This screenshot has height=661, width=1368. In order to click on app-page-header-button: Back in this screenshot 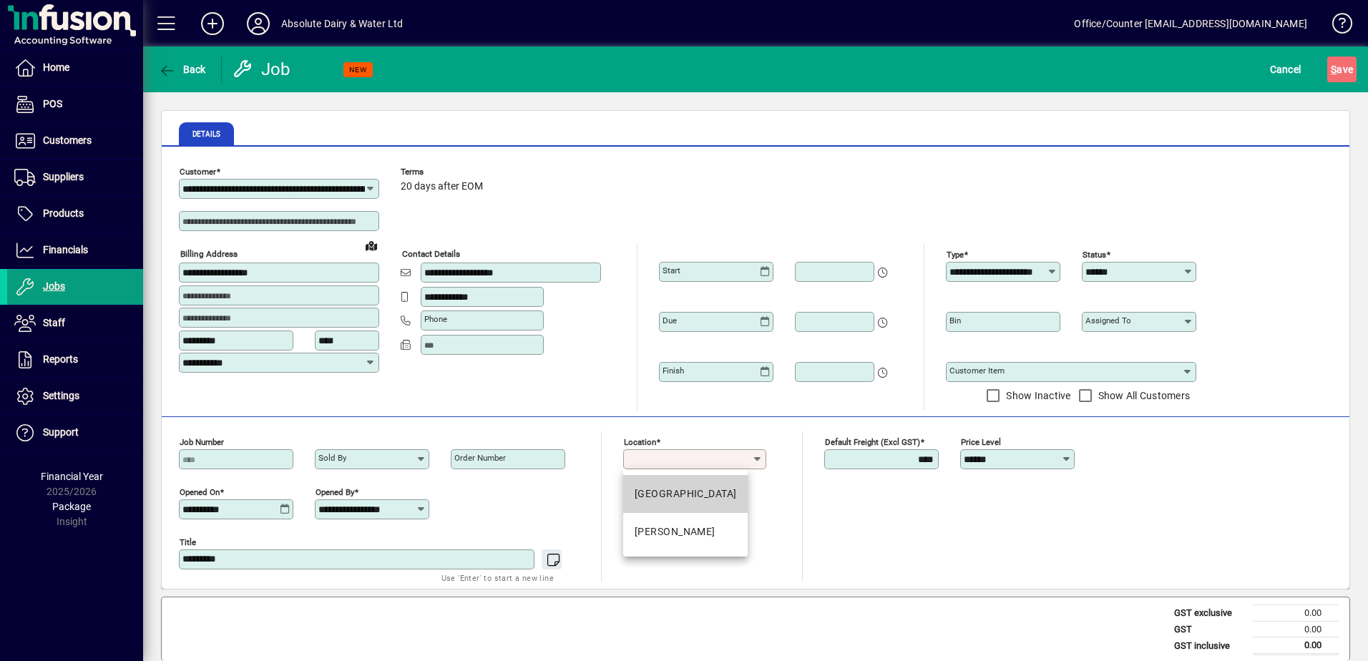, I will do `click(183, 69)`.